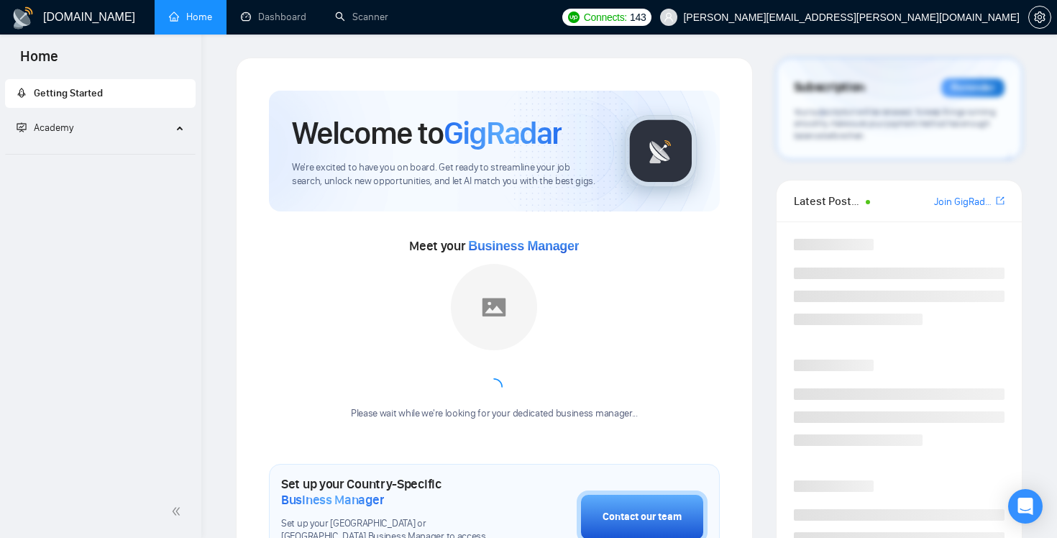 Image resolution: width=1057 pixels, height=538 pixels. What do you see at coordinates (273, 17) in the screenshot?
I see `a: dashboardDashboard` at bounding box center [273, 17].